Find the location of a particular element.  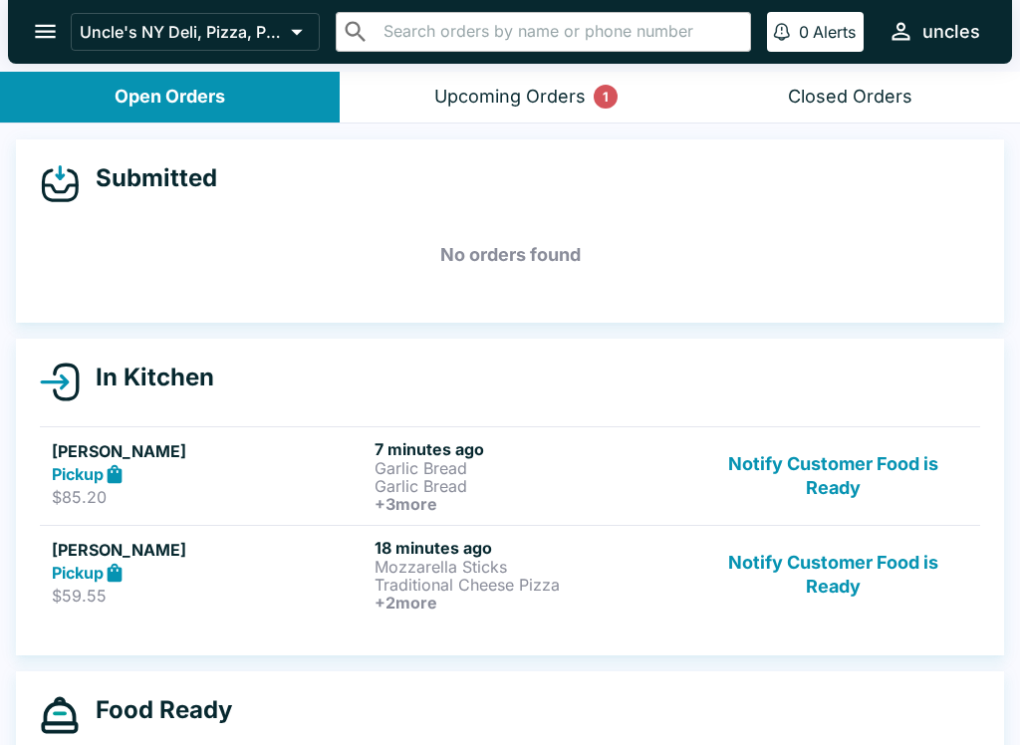

div: Closed Orders is located at coordinates (850, 97).